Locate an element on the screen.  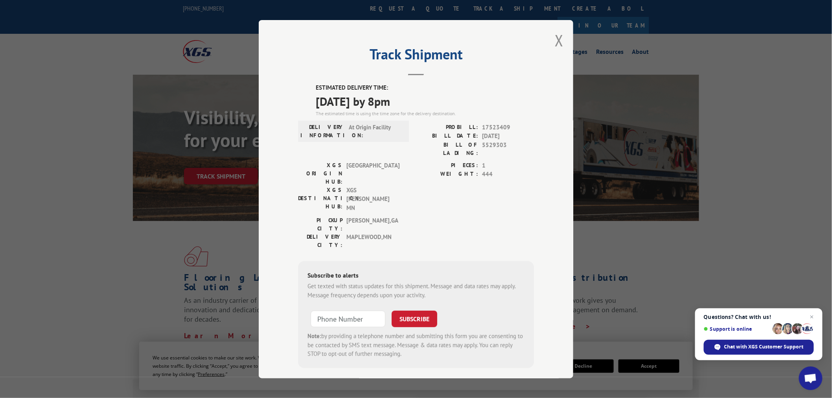
label: PICKUP CITY: is located at coordinates (320, 224).